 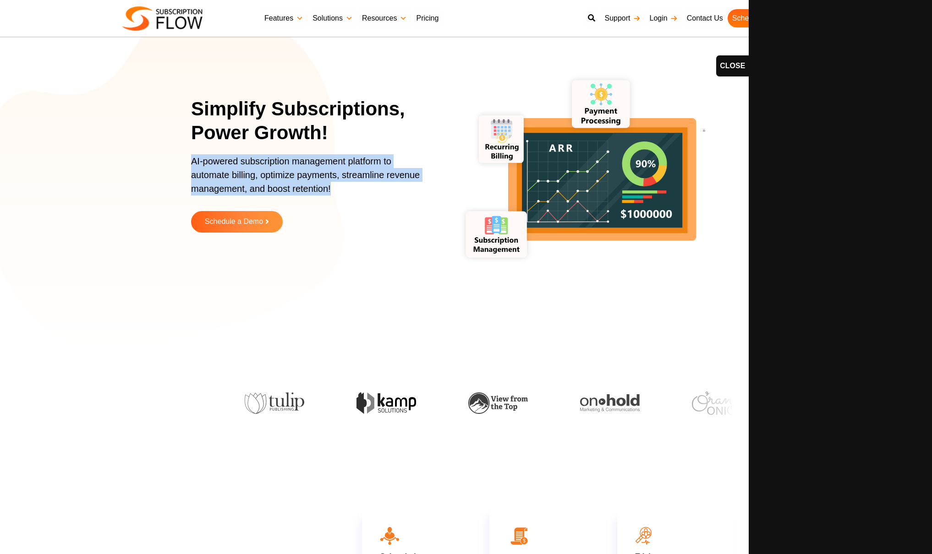 I want to click on img: icon11, so click(x=643, y=536).